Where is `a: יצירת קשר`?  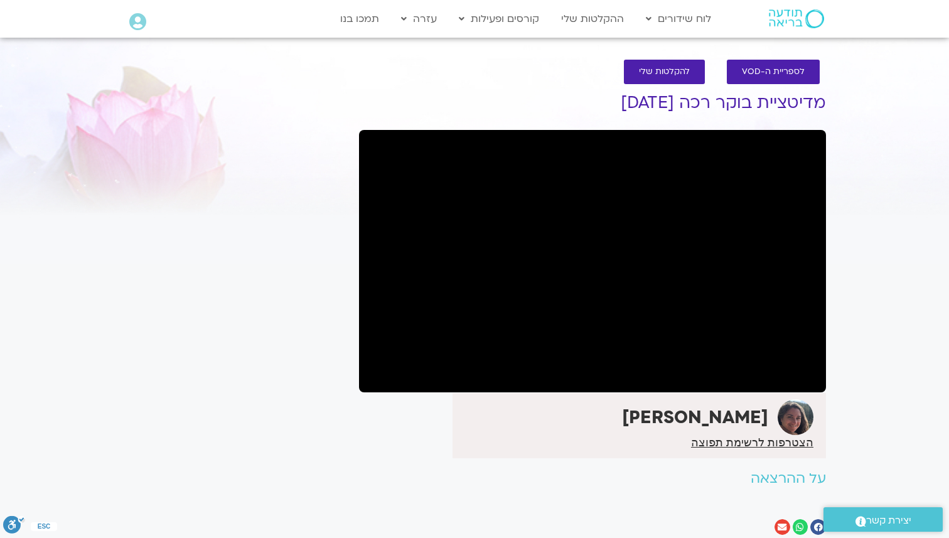 a: יצירת קשר is located at coordinates (883, 519).